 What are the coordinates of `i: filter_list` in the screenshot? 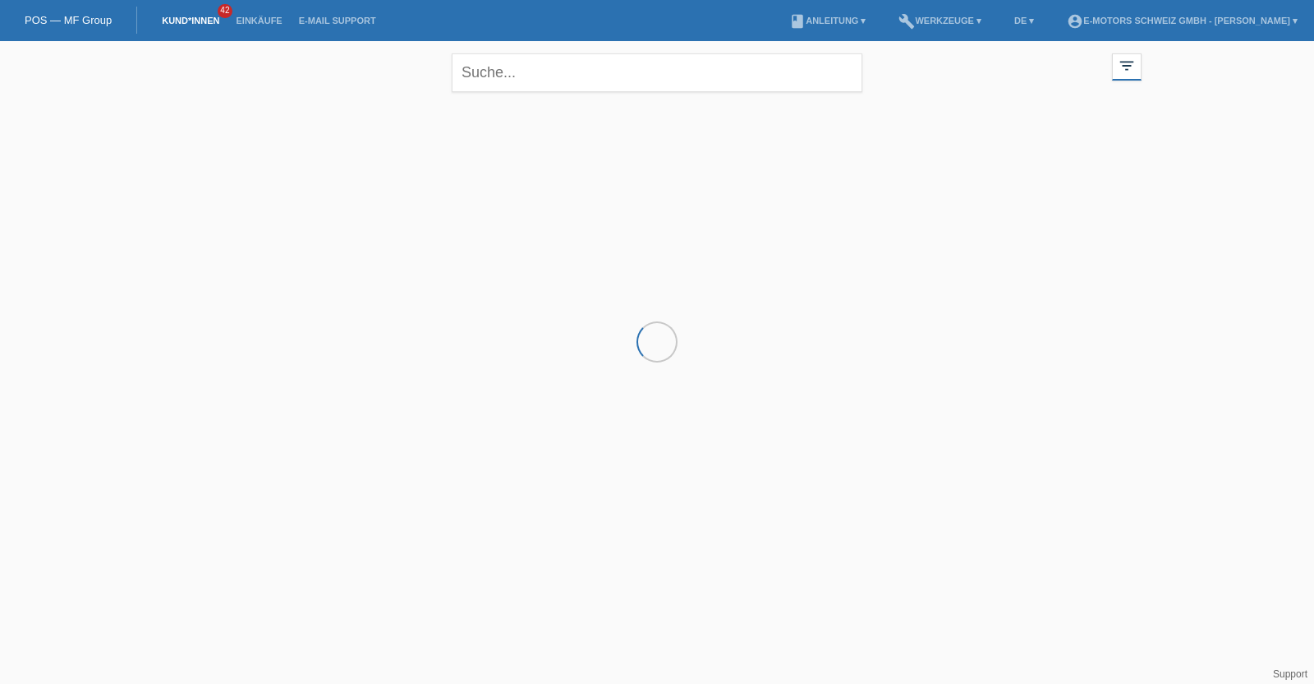 It's located at (1127, 66).